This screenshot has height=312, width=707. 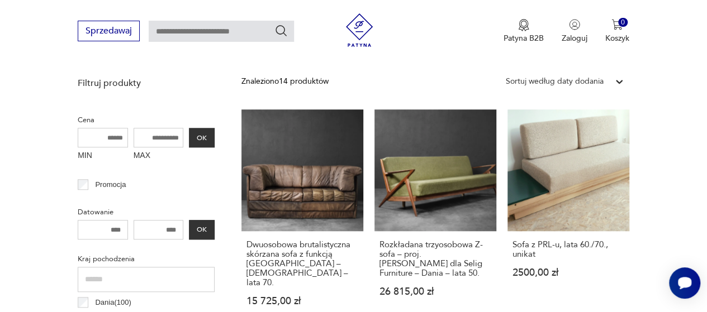 What do you see at coordinates (524, 31) in the screenshot?
I see `a: Ikona medaluPatyna B2B` at bounding box center [524, 31].